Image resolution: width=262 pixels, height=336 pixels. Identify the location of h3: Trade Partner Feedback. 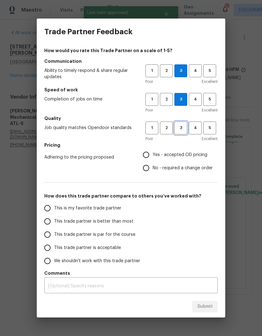
(88, 32).